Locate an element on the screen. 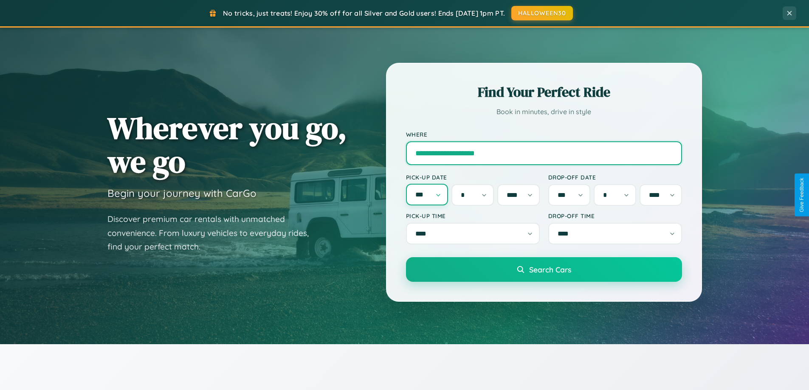 This screenshot has height=390, width=809. span: Search Cars is located at coordinates (550, 270).